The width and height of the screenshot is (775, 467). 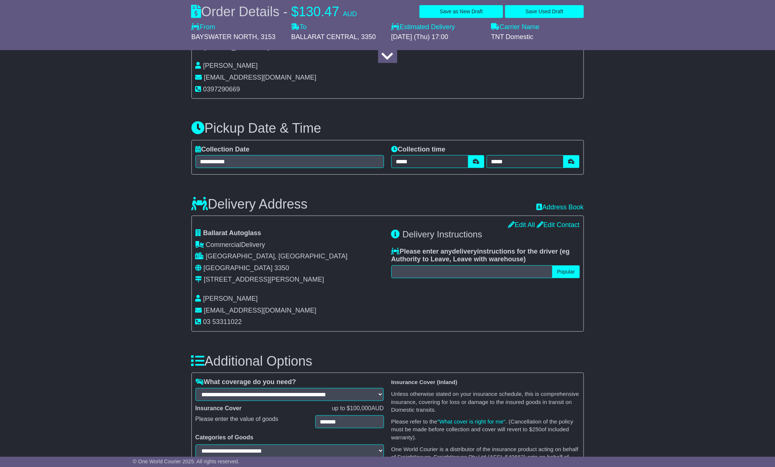 I want to click on h3: Pickup Date & Time, so click(x=388, y=128).